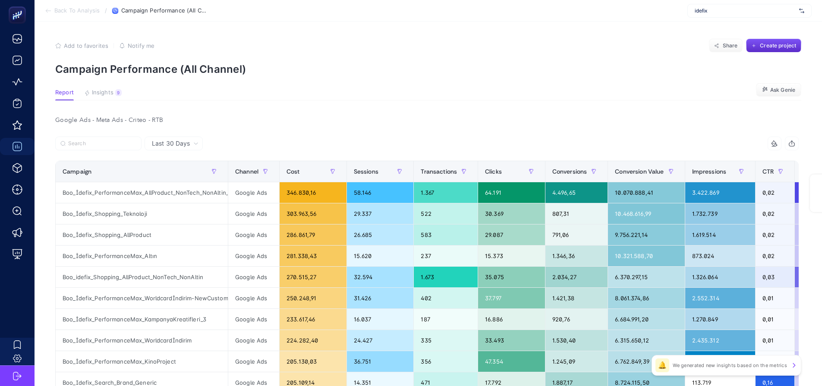 This screenshot has width=822, height=386. Describe the element at coordinates (511, 214) in the screenshot. I see `div: 30.369` at that location.